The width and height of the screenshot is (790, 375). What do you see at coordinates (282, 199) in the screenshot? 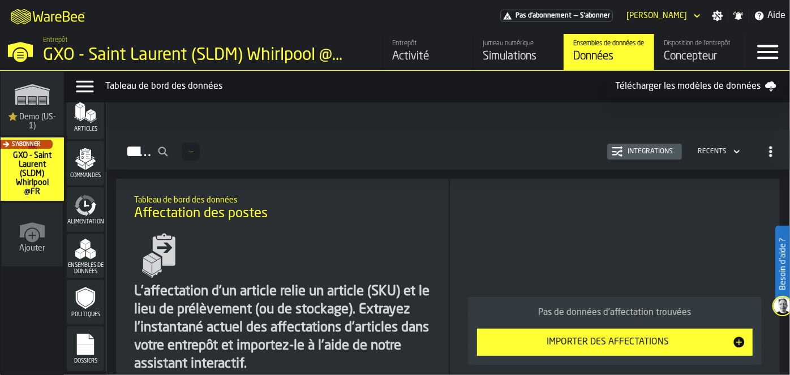
I see `h2: Sub Title` at bounding box center [282, 199].